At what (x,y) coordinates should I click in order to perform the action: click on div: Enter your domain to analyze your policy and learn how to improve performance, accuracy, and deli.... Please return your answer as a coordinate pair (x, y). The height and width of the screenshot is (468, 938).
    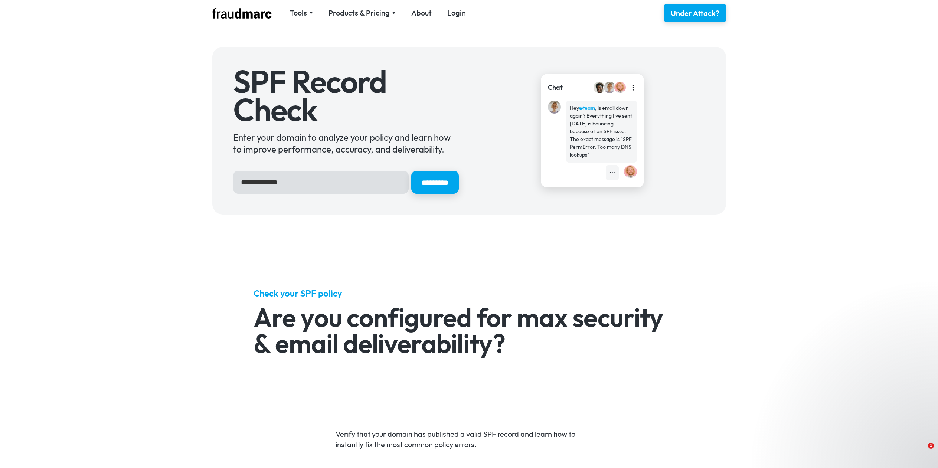
    Looking at the image, I should click on (346, 143).